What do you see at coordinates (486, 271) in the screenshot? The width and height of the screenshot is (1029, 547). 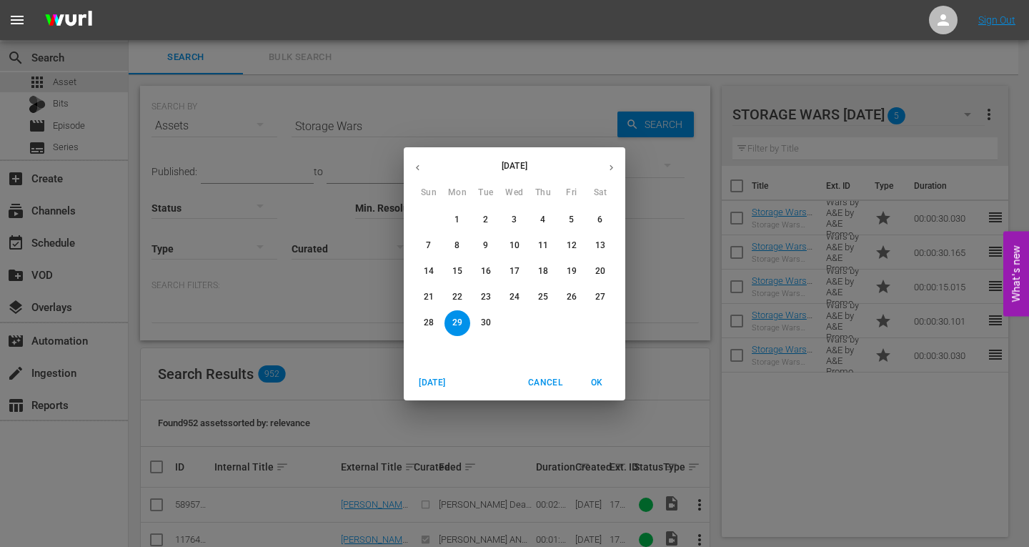 I see `p: 16` at bounding box center [486, 271].